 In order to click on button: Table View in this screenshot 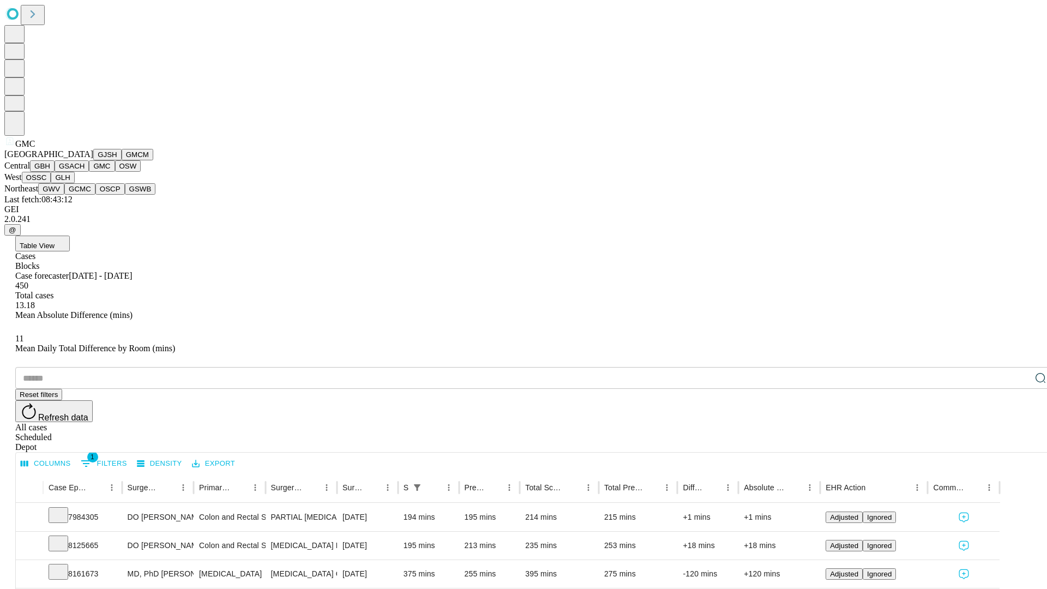, I will do `click(43, 243)`.